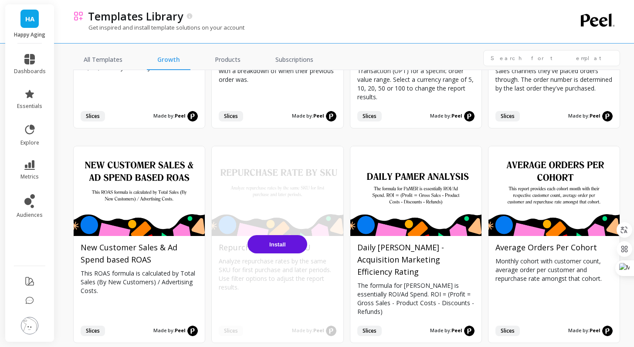 Image resolution: width=634 pixels, height=347 pixels. I want to click on nav: Tabs, so click(198, 60).